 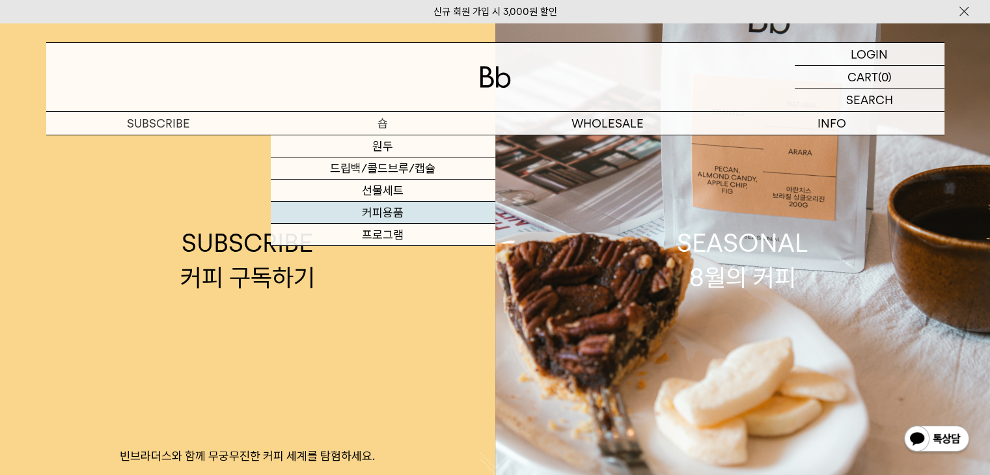 I want to click on img: 카카오톡 채널 1:1 채팅 버튼, so click(x=936, y=440).